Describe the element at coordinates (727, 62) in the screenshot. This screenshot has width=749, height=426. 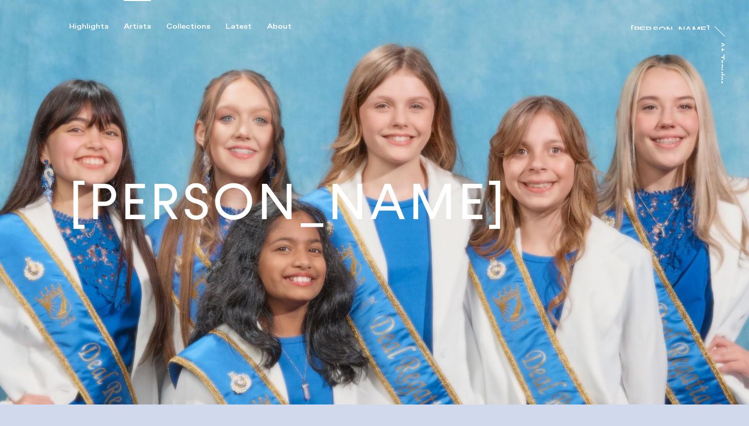
I see `a: At Trayler` at that location.